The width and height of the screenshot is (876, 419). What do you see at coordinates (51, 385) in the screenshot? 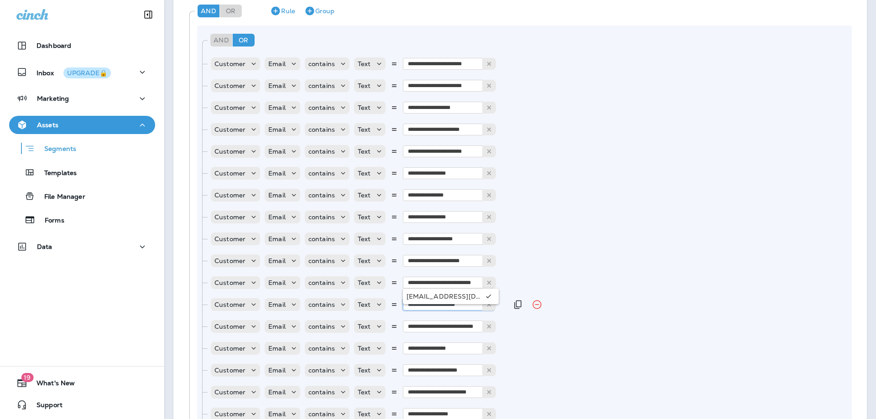
I see `span: What's New` at bounding box center [51, 385].